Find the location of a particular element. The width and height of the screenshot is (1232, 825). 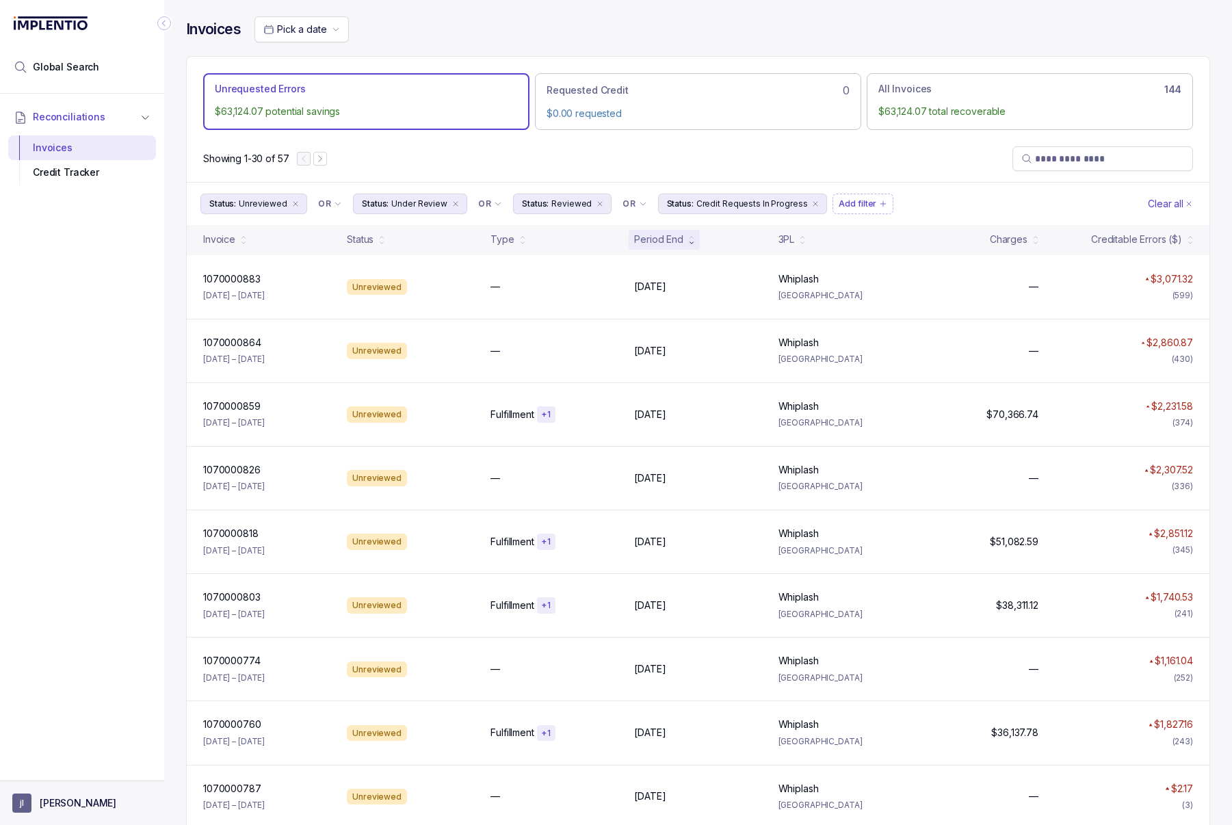

p: Status: is located at coordinates (680, 204).